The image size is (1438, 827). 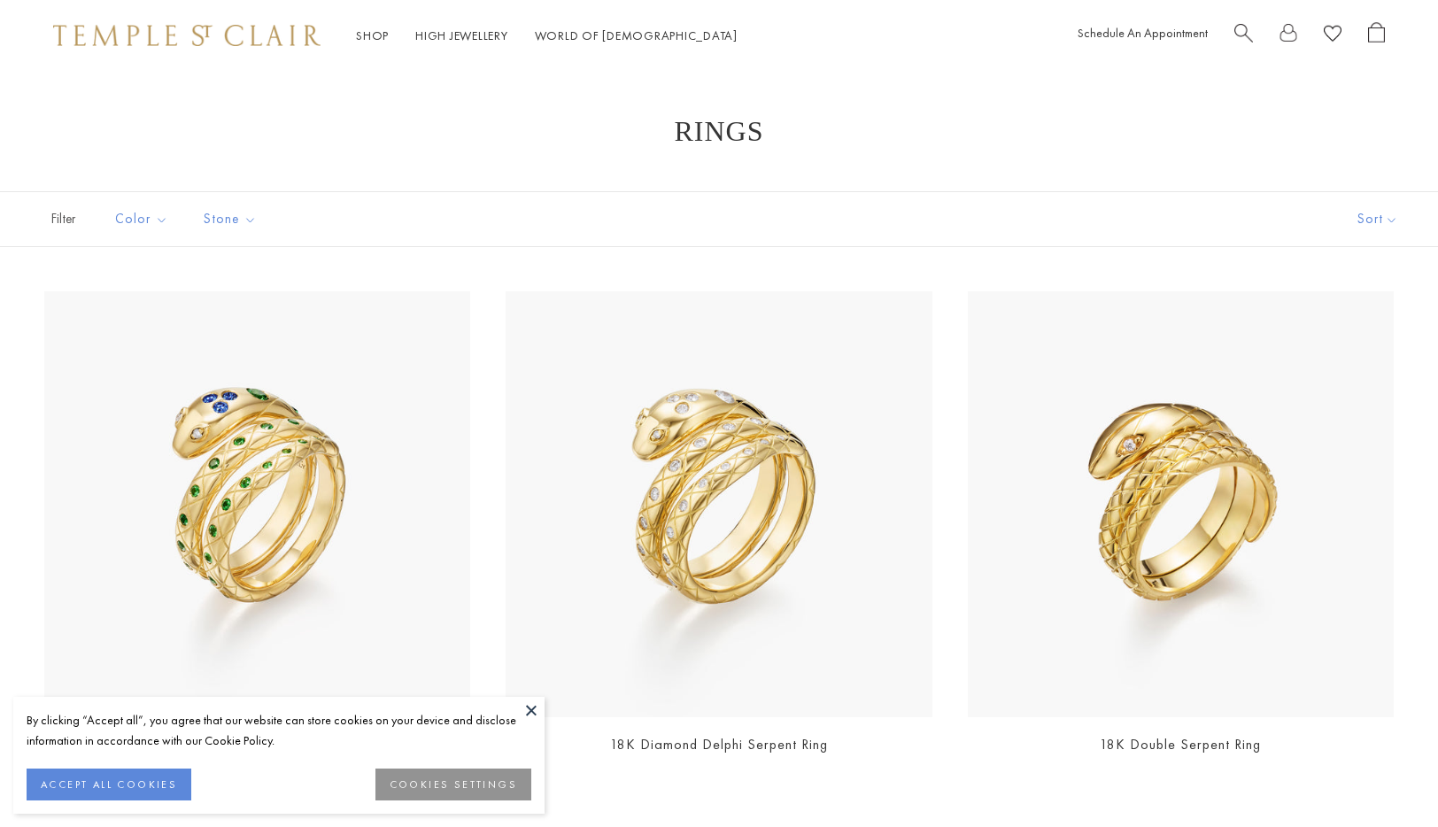 I want to click on a: High JewelleryHigh Jewellery, so click(x=461, y=35).